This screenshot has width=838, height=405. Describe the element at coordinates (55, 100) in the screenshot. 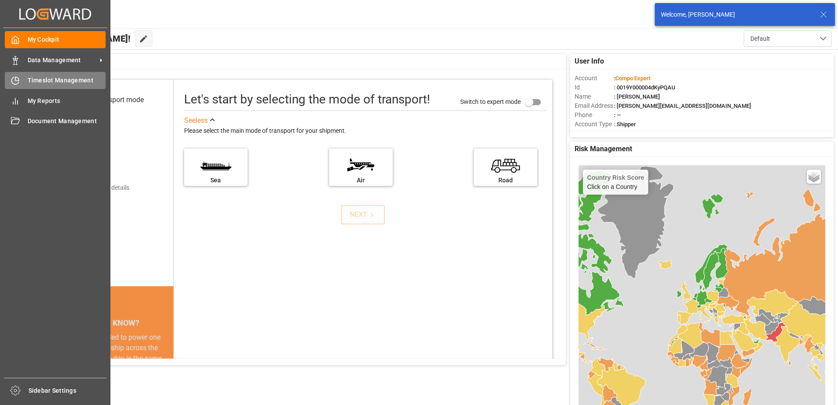

I see `a: My Reports` at that location.